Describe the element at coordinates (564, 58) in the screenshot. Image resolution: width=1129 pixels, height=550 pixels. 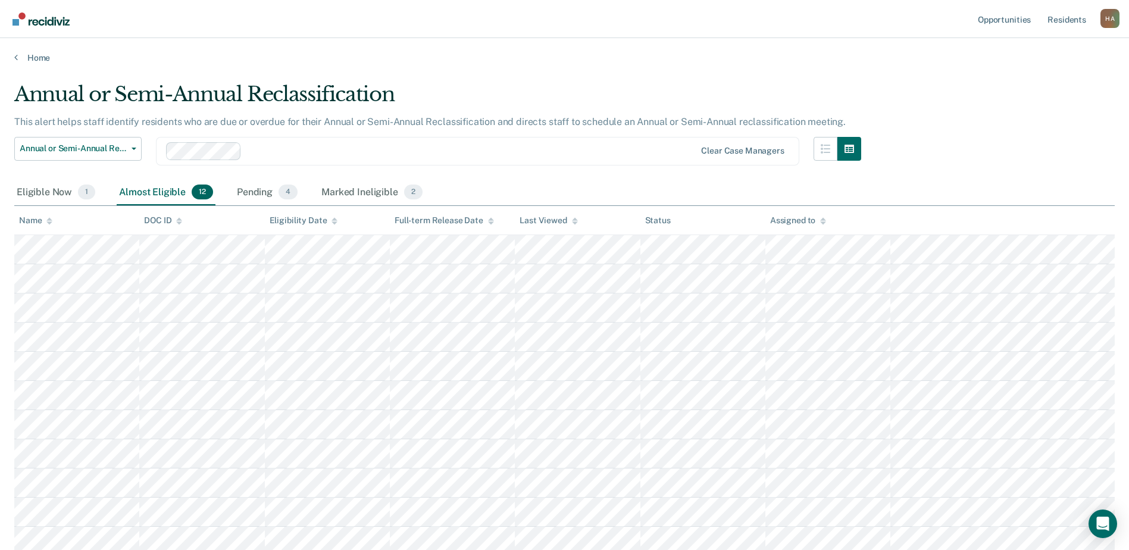
I see `a: Home` at that location.